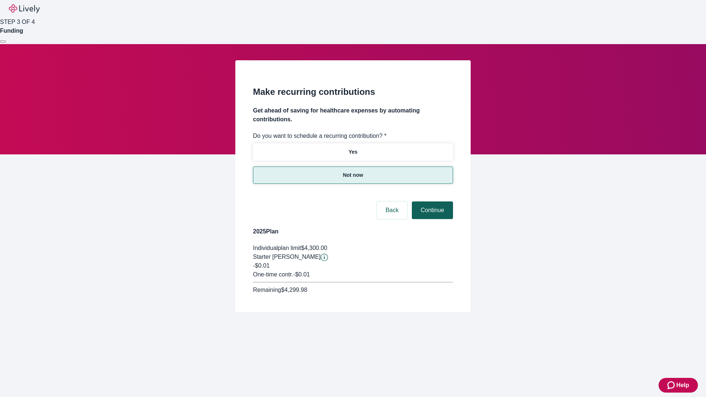 The height and width of the screenshot is (397, 706). I want to click on span: -$0.01, so click(261, 266).